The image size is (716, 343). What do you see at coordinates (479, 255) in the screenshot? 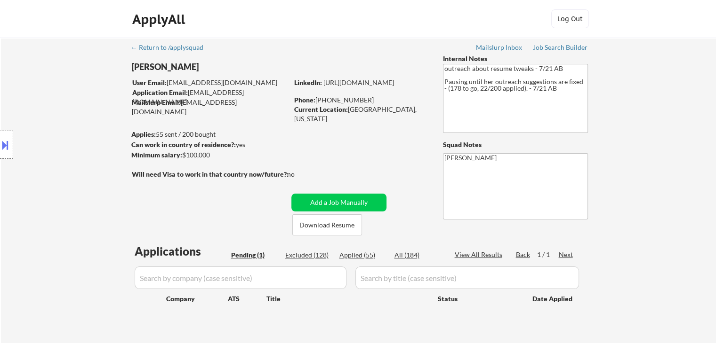
I see `div: View All Results` at bounding box center [479, 255].